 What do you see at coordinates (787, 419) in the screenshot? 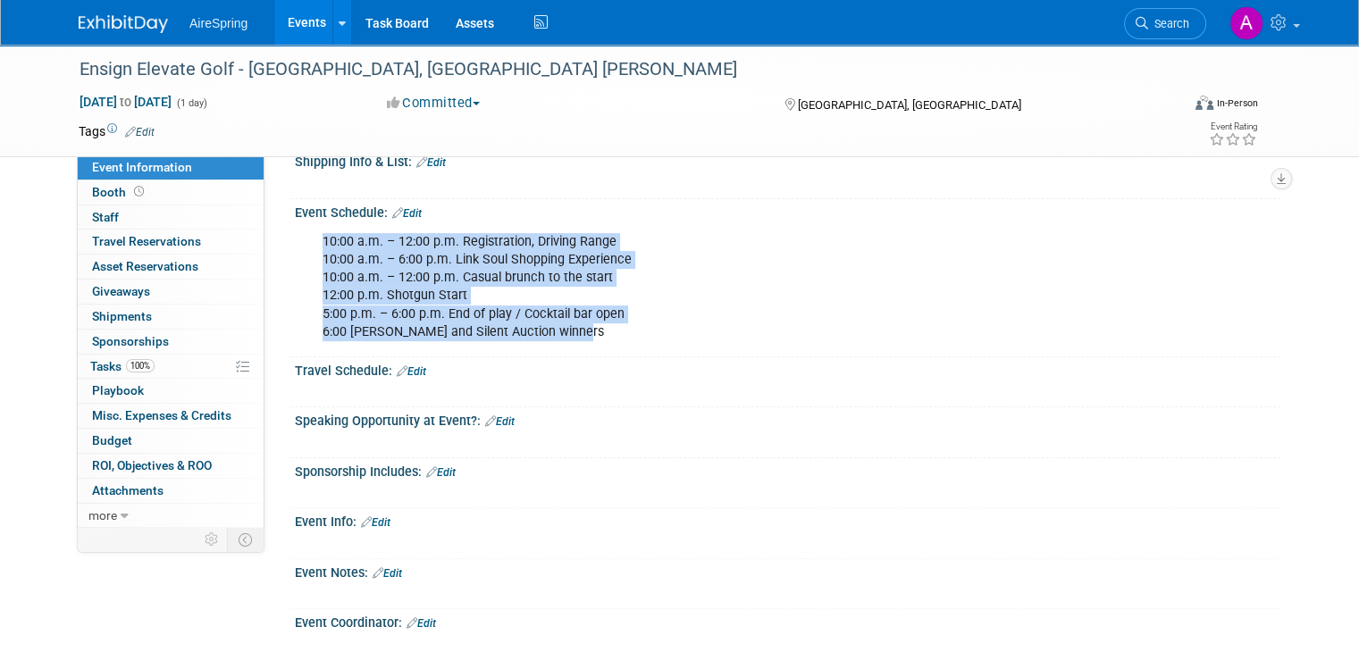
I see `div: Speaking Opportunity at Event?:` at bounding box center [787, 419].